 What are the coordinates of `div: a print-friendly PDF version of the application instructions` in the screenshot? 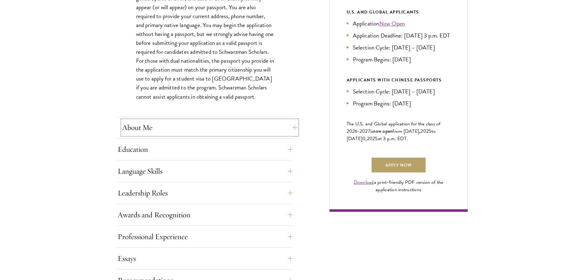 It's located at (399, 186).